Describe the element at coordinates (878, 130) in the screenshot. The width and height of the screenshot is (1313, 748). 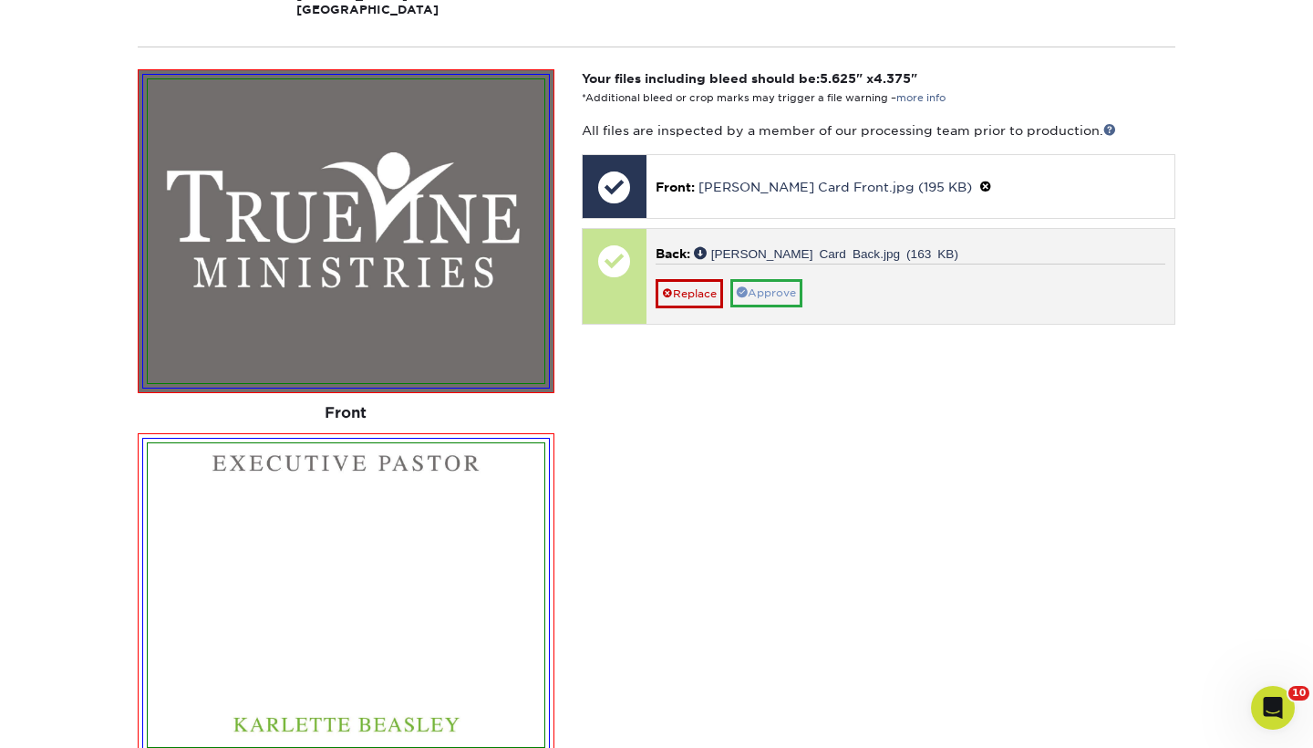
I see `p: All files are inspected by a member of our processing team prior to production.` at that location.